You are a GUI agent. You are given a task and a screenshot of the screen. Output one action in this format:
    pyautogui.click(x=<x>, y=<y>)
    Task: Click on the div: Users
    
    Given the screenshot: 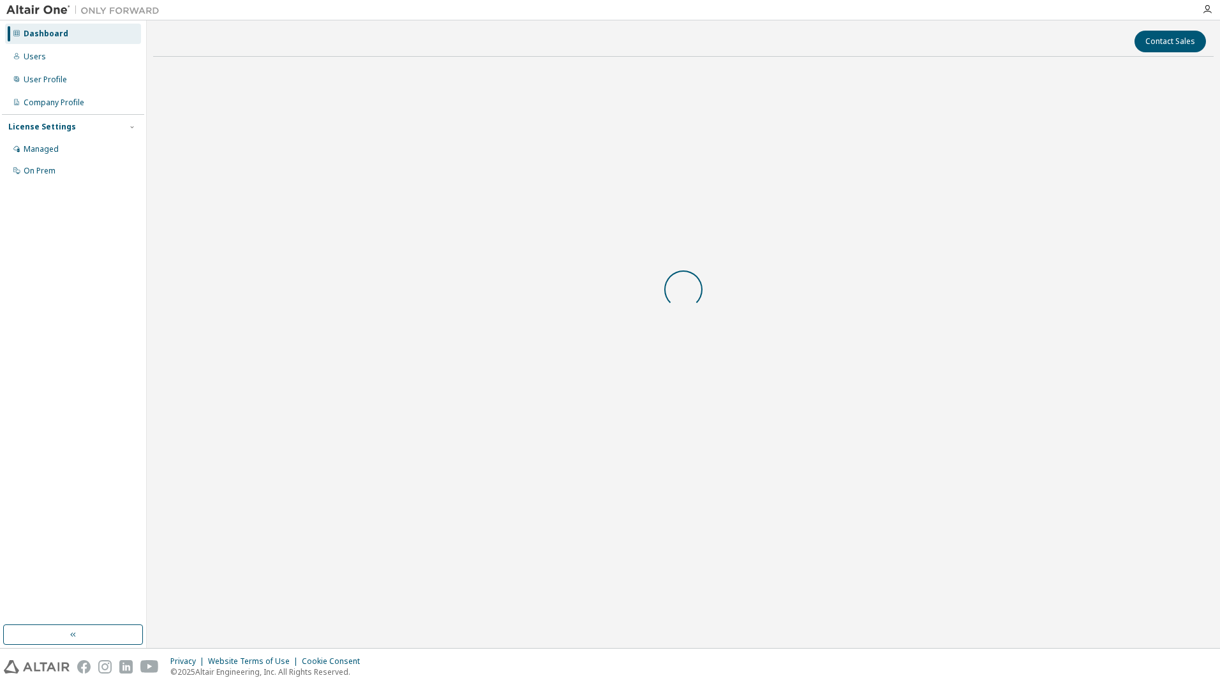 What is the action you would take?
    pyautogui.click(x=34, y=57)
    